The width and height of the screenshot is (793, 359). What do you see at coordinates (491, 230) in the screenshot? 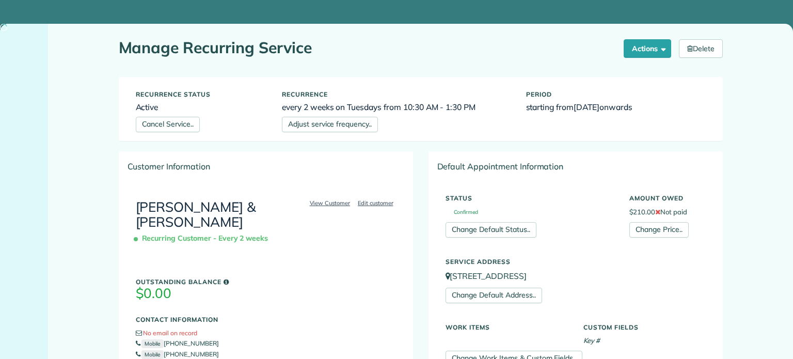
I see `a: Change Default Status..` at bounding box center [491, 230].